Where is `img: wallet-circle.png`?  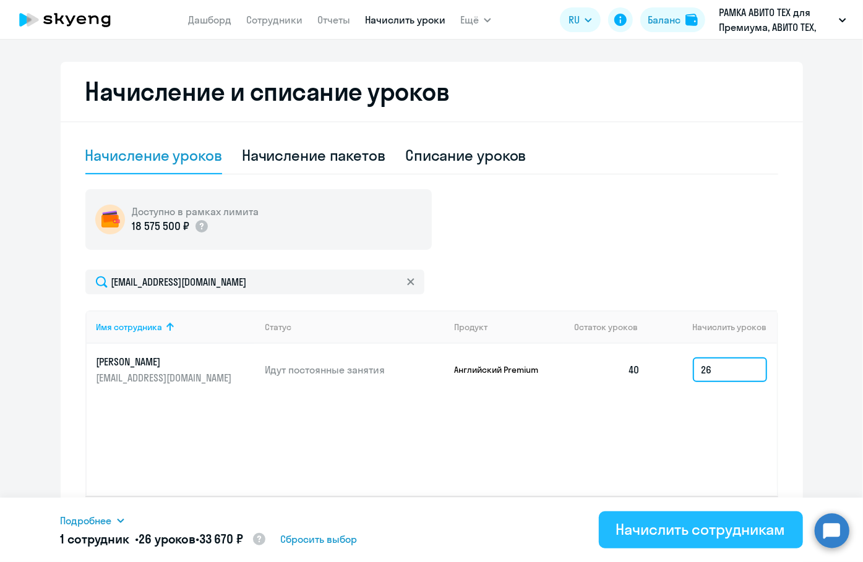 img: wallet-circle.png is located at coordinates (110, 220).